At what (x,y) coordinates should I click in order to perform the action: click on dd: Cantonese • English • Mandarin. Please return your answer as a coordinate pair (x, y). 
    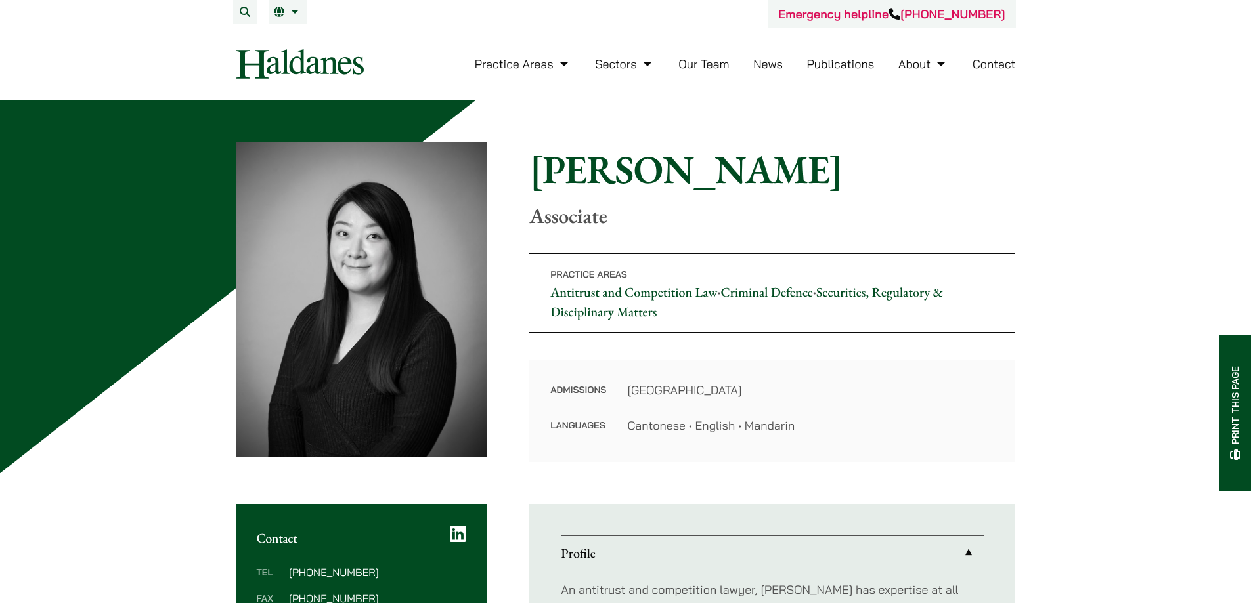
    Looking at the image, I should click on (810, 425).